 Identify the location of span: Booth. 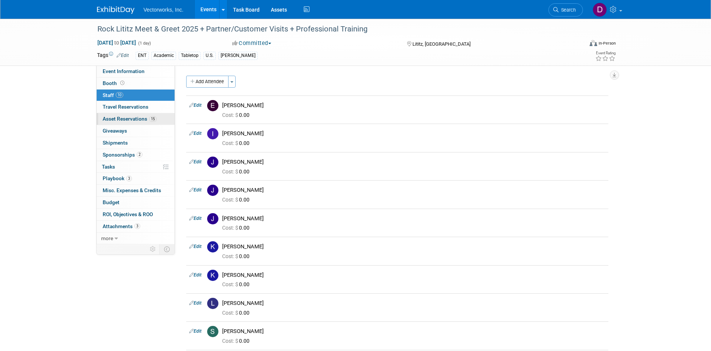
(114, 83).